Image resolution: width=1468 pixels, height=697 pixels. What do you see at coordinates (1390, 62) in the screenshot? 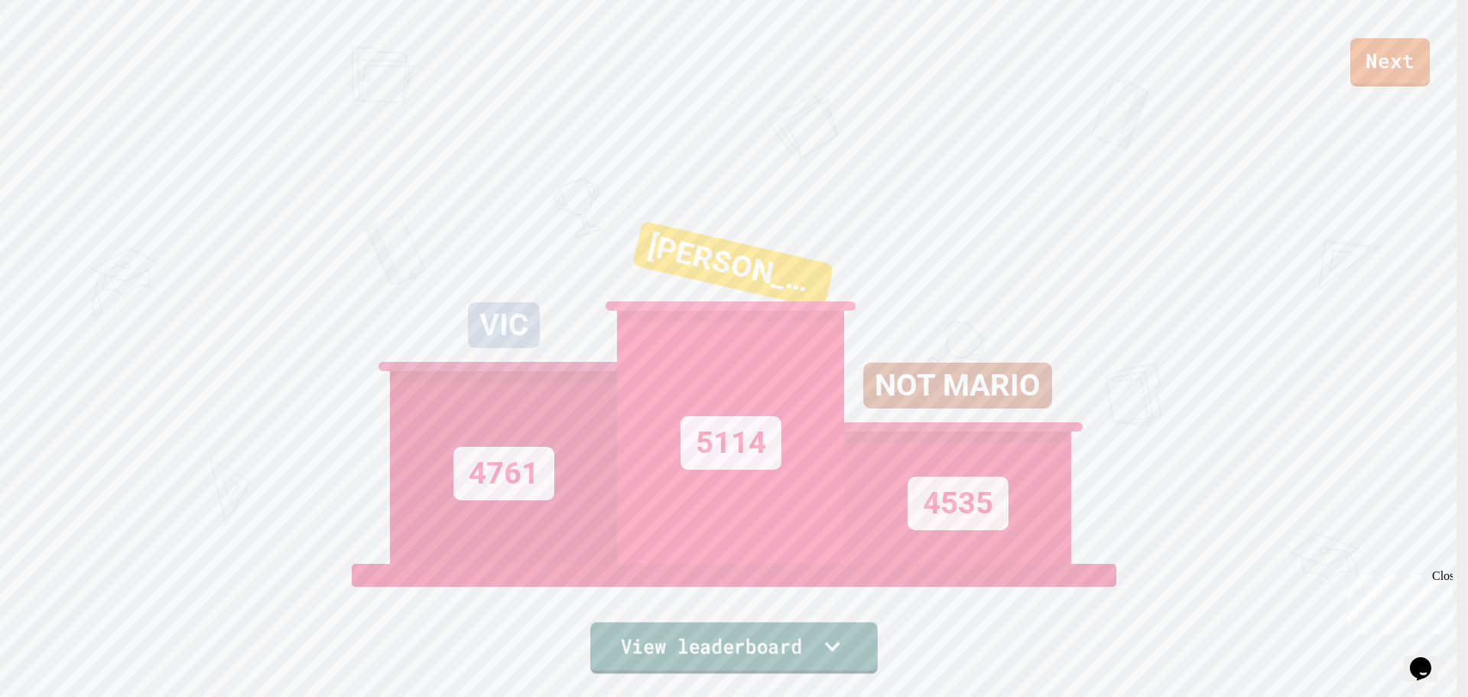
I see `a: Next` at bounding box center [1390, 62].